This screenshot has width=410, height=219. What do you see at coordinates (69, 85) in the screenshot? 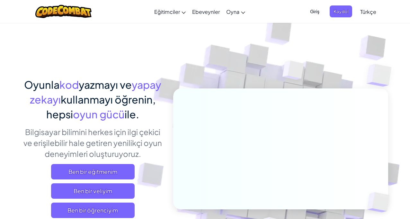
I see `span: kod` at bounding box center [69, 85].